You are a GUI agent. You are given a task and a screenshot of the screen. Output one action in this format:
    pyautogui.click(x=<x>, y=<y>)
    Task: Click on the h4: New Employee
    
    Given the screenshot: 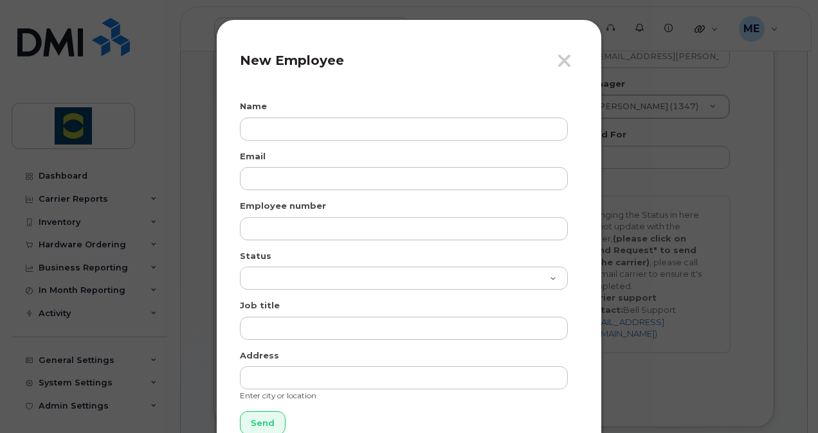 What is the action you would take?
    pyautogui.click(x=409, y=60)
    